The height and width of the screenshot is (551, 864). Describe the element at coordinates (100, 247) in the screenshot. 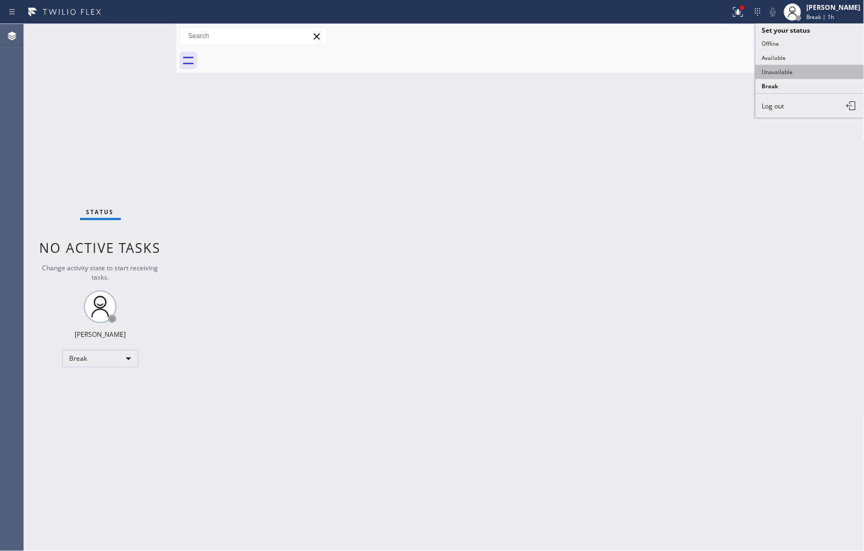

I see `span: No active tasks` at that location.